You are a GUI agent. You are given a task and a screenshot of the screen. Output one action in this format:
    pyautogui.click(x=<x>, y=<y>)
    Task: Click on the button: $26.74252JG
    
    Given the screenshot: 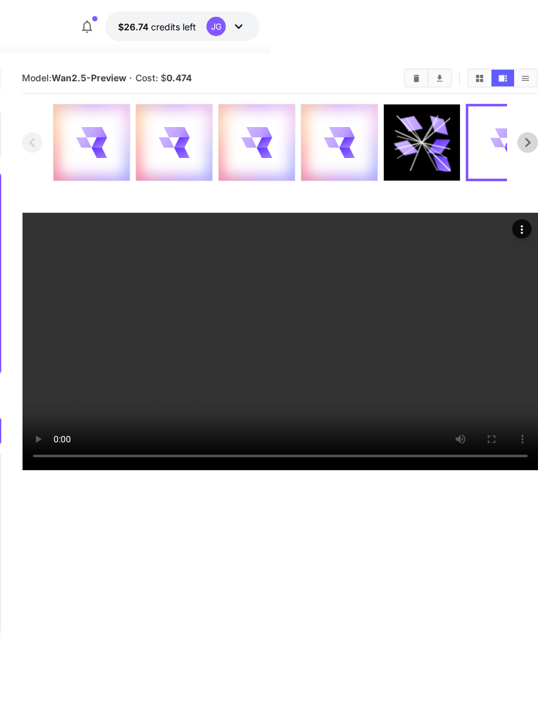 What is the action you would take?
    pyautogui.click(x=182, y=26)
    